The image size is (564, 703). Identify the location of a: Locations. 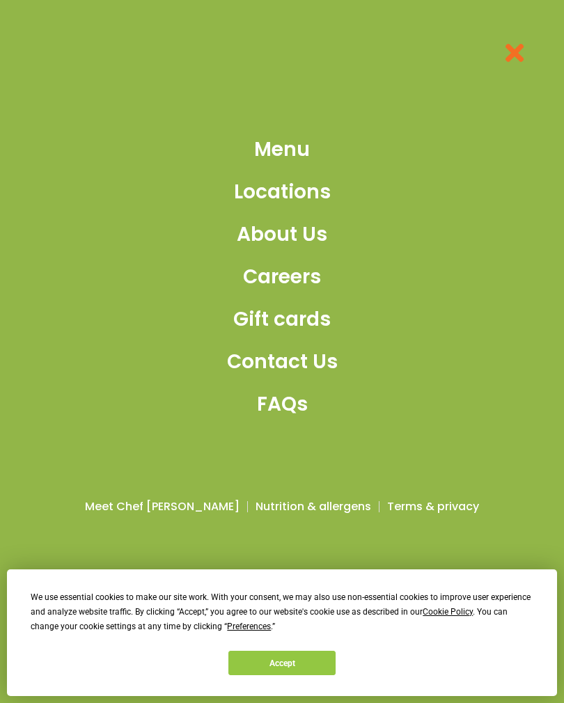
(282, 192).